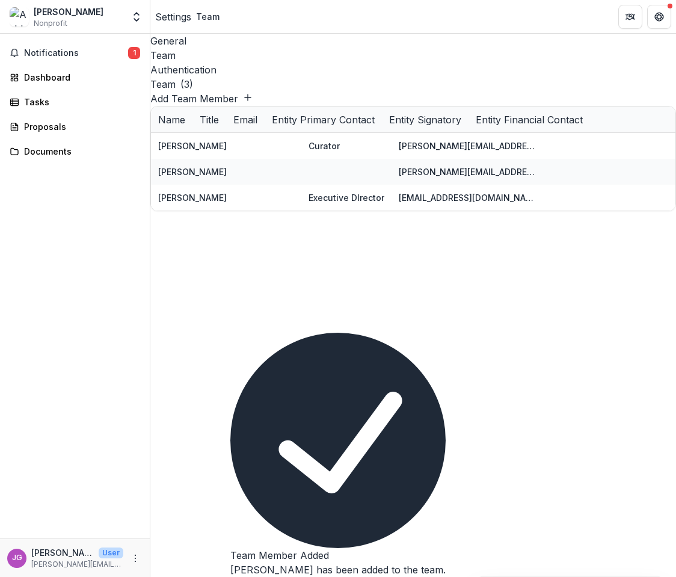 This screenshot has width=676, height=577. I want to click on a: Settings, so click(173, 17).